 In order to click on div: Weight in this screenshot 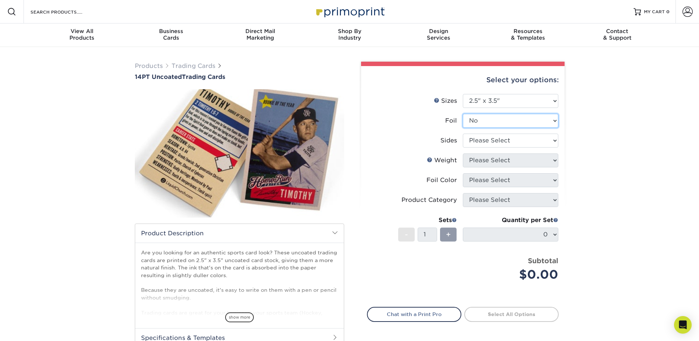, I will do `click(442, 161)`.